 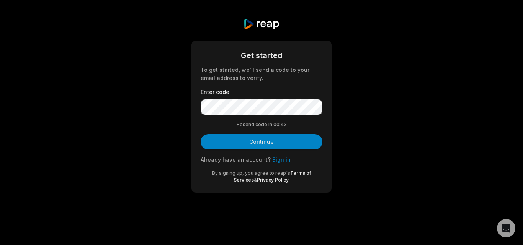 What do you see at coordinates (251, 173) in the screenshot?
I see `span: By signing up, you agree to reap's` at bounding box center [251, 173].